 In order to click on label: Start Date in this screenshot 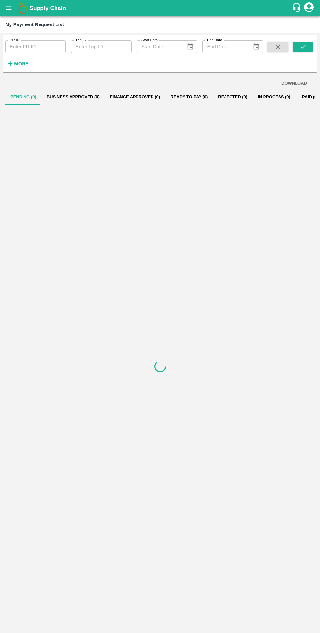, I will do `click(150, 40)`.